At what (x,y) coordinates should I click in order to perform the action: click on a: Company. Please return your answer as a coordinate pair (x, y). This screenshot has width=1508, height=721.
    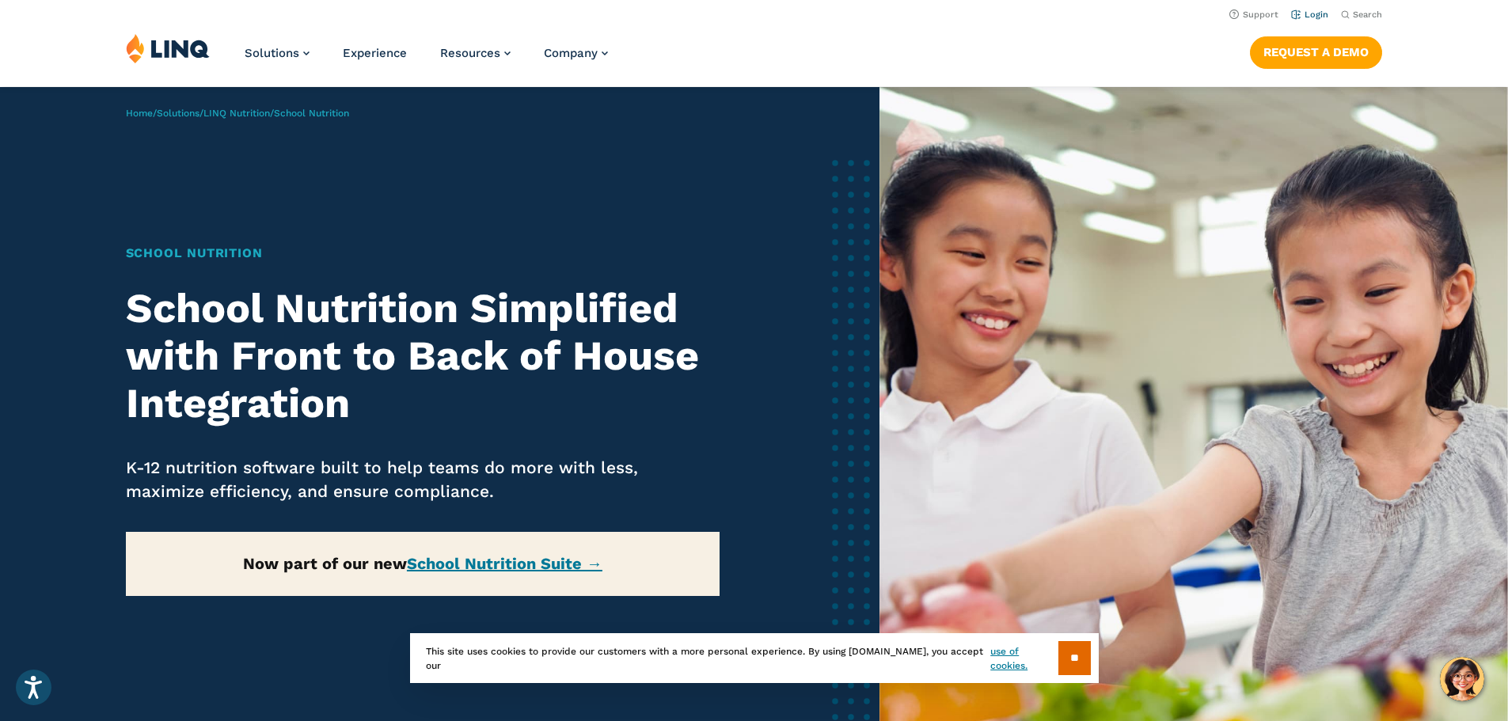
    Looking at the image, I should click on (576, 53).